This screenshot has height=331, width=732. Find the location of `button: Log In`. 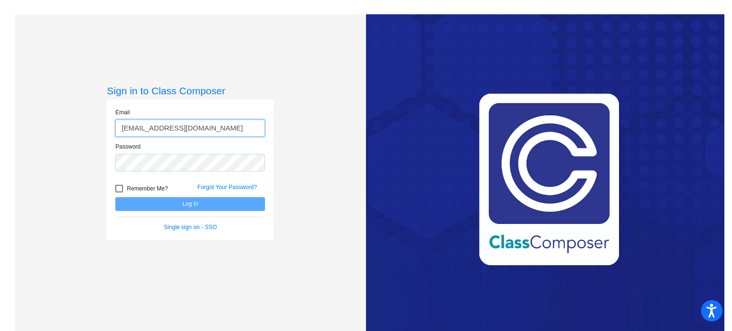

button: Log In is located at coordinates (190, 204).